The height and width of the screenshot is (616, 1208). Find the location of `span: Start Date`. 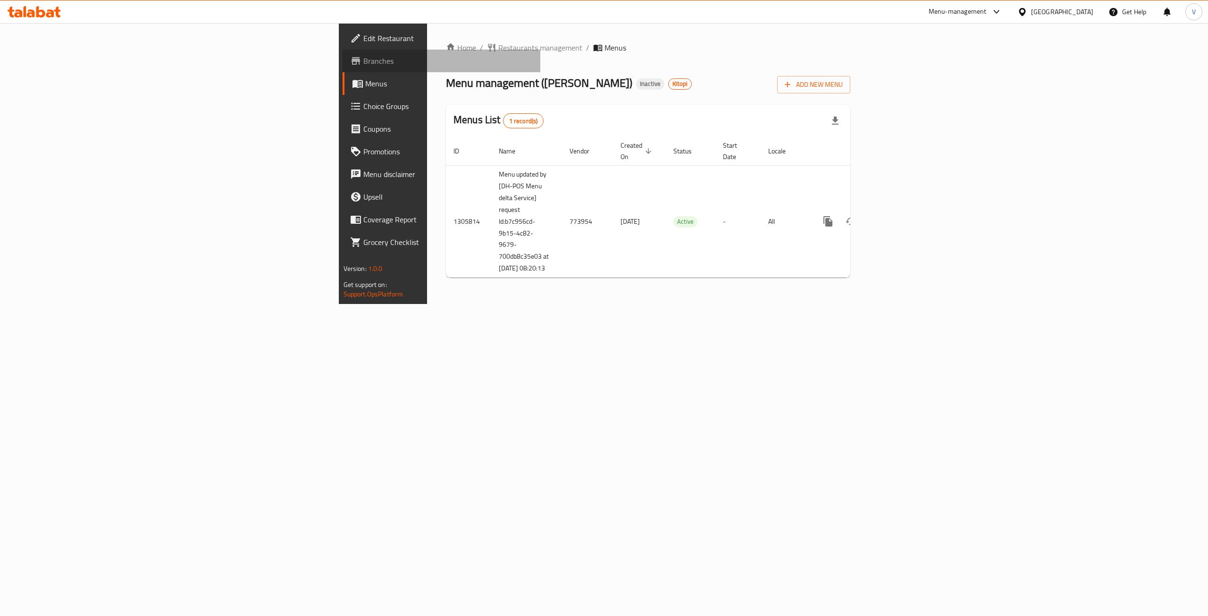

span: Start Date is located at coordinates (736, 151).